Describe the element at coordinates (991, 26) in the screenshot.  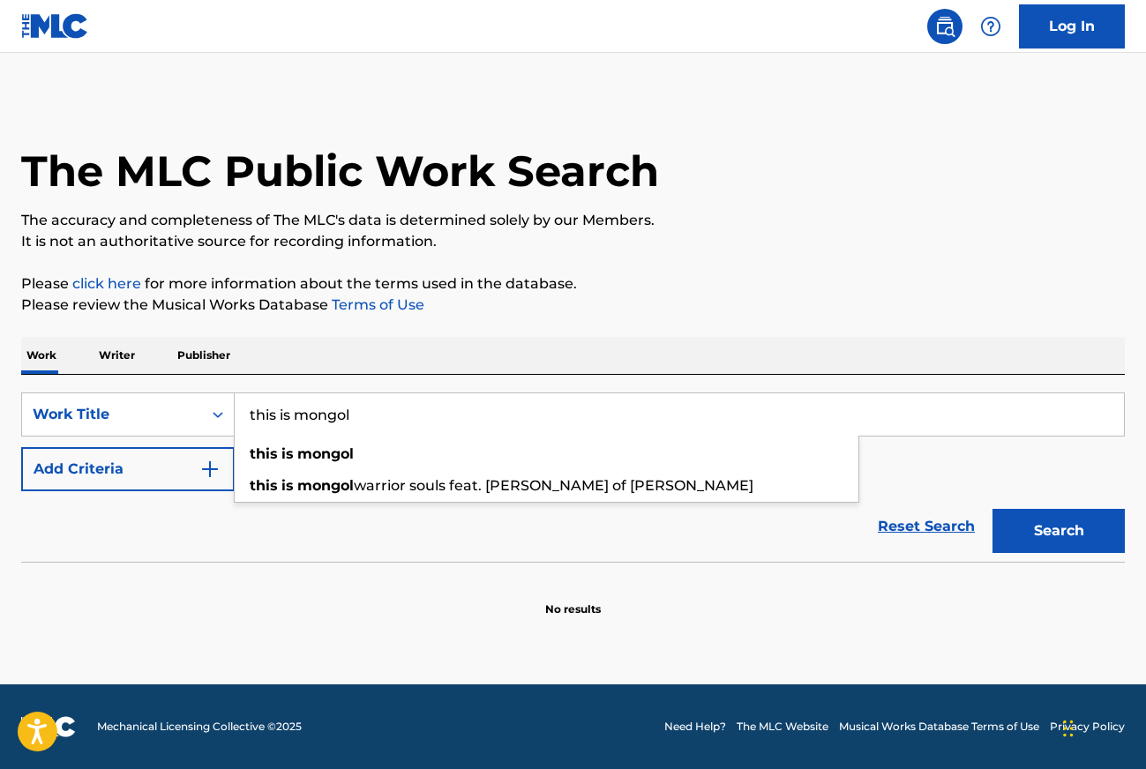
I see `img: help` at that location.